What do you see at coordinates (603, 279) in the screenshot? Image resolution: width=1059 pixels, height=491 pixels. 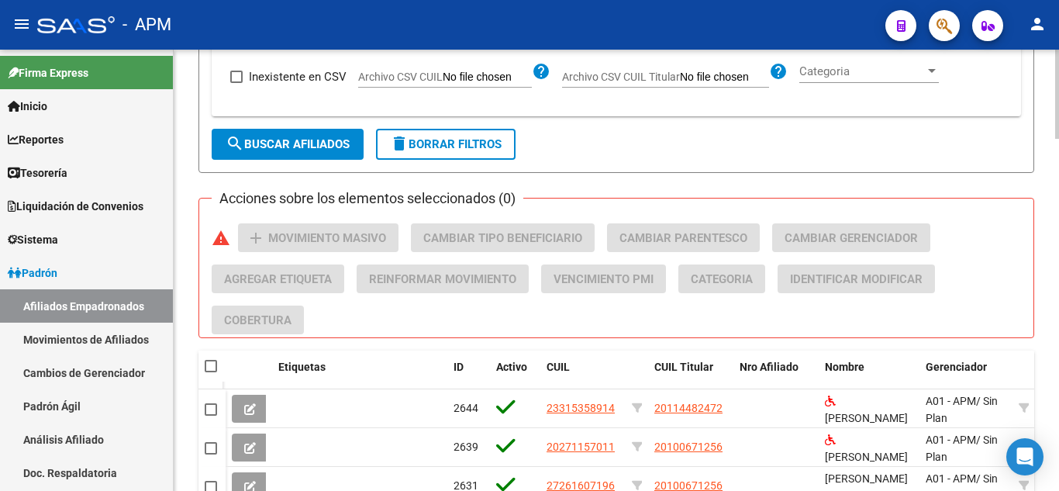 I see `span: Vencimiento PMI` at bounding box center [603, 279].